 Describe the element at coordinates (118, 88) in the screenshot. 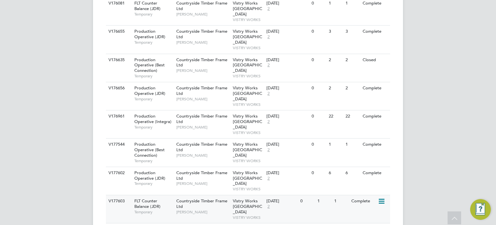

I see `div: V176656` at that location.